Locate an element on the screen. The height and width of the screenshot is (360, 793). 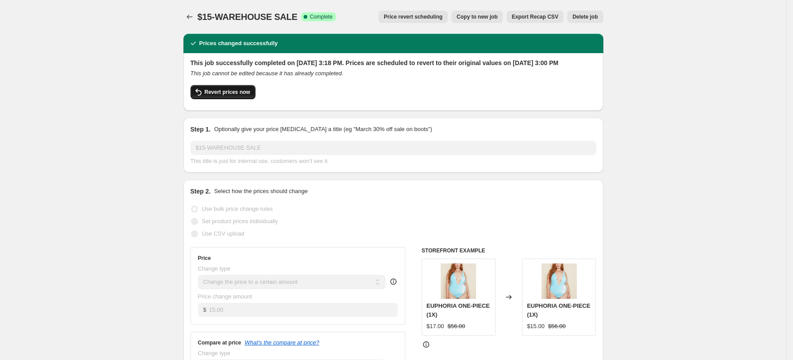
span: Delete job is located at coordinates (585, 17).